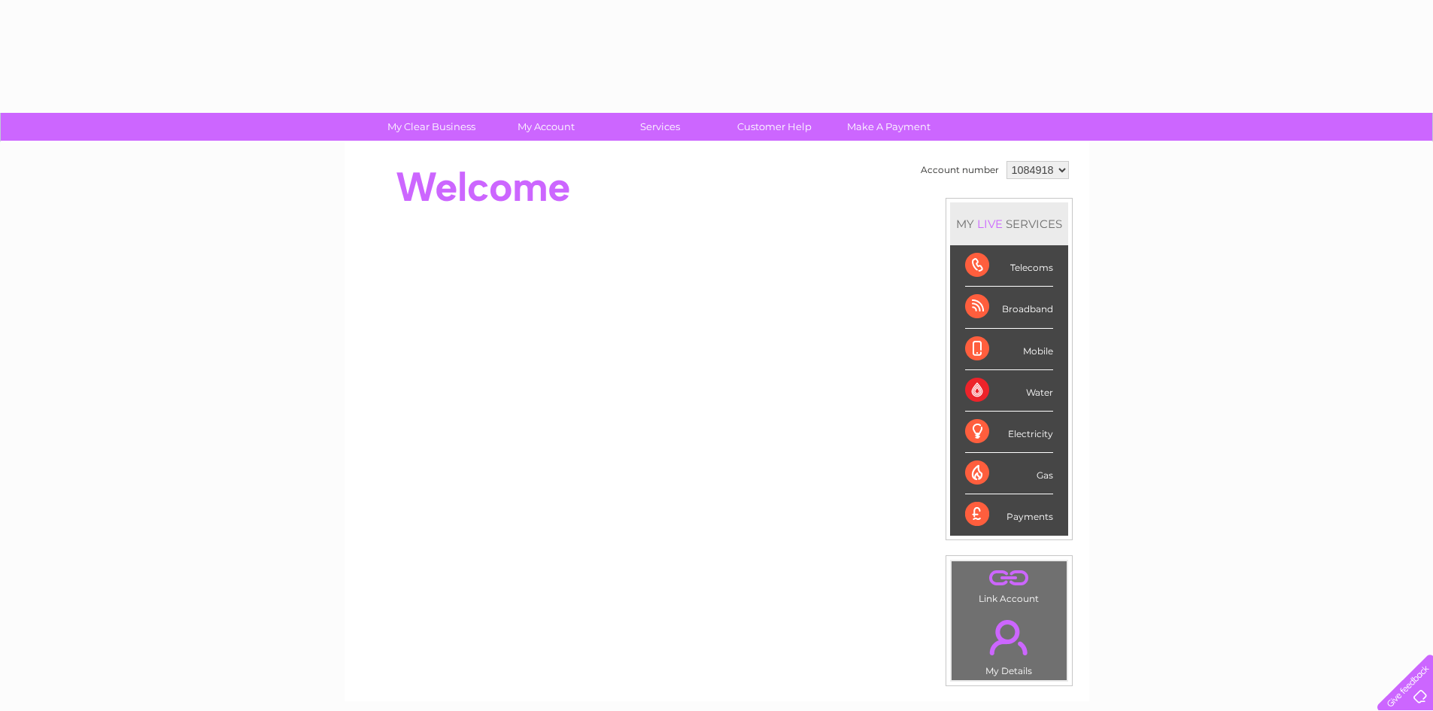 The image size is (1433, 711). What do you see at coordinates (1009, 266) in the screenshot?
I see `div: Telecoms` at bounding box center [1009, 266].